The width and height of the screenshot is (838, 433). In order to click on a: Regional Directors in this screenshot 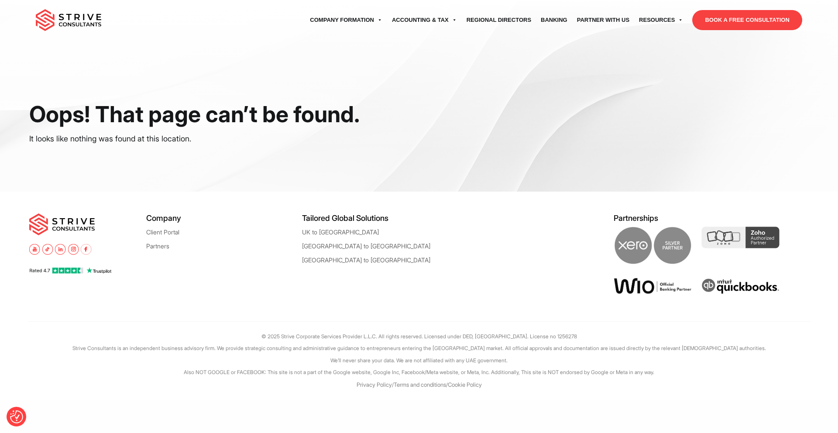, I will do `click(499, 20)`.